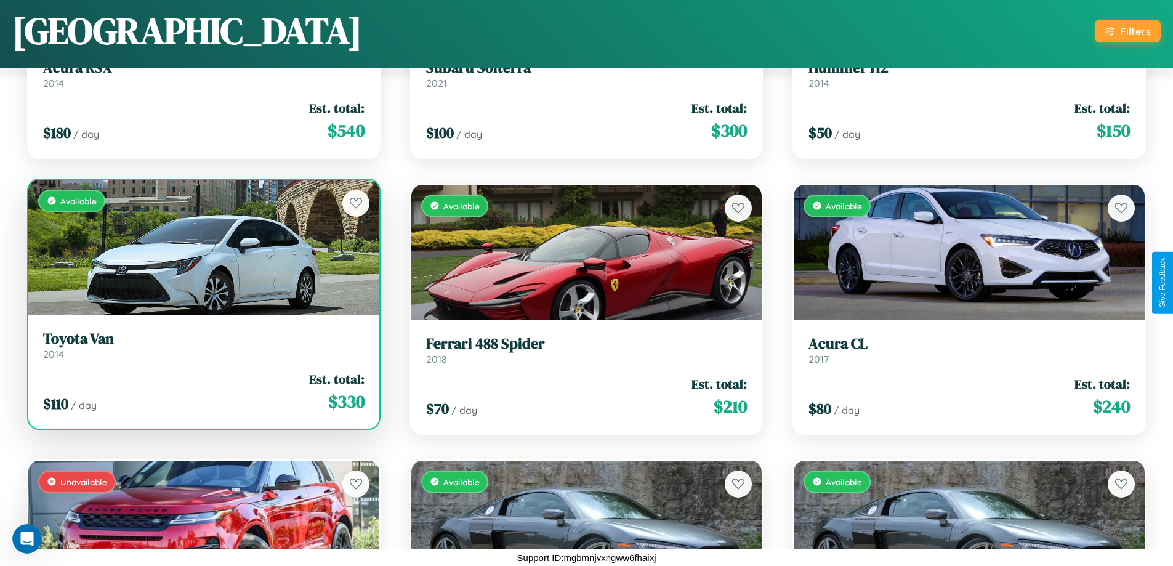  What do you see at coordinates (730, 406) in the screenshot?
I see `span: $ 210` at bounding box center [730, 406].